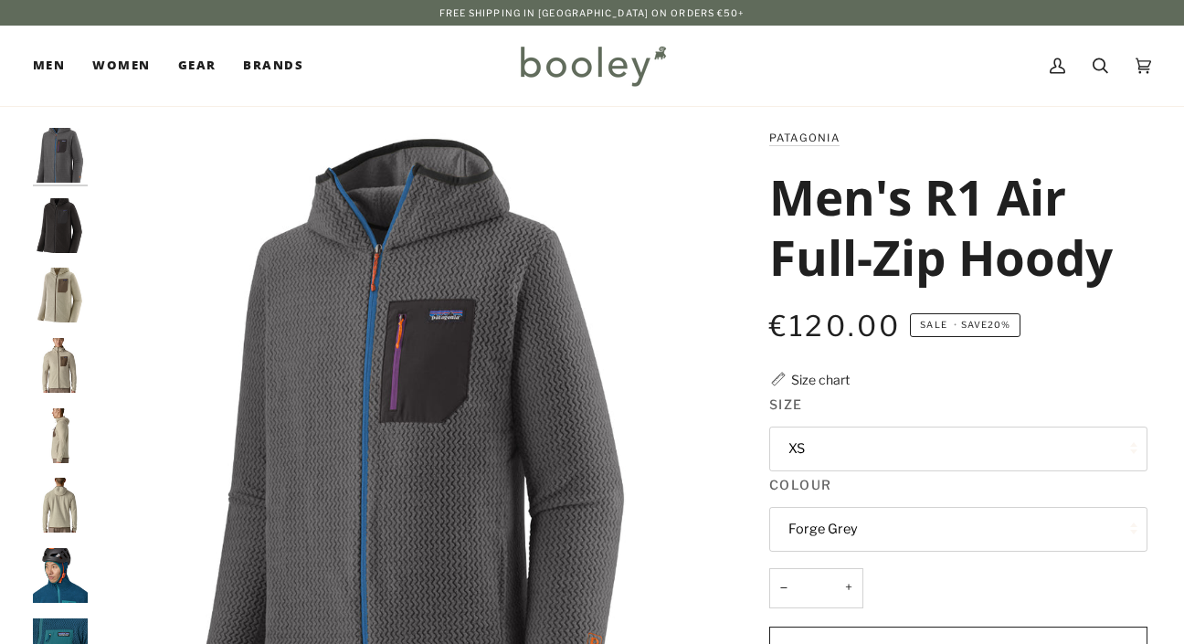 Image resolution: width=1184 pixels, height=644 pixels. I want to click on img: Patagonia Men's R1 Air Full-Zip Hoody Black - Booley Galway, so click(60, 226).